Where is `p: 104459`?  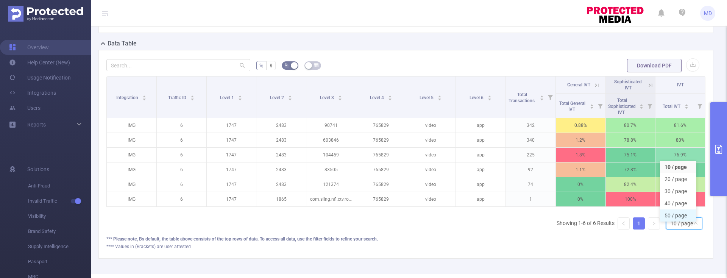 p: 104459 is located at coordinates (331, 155).